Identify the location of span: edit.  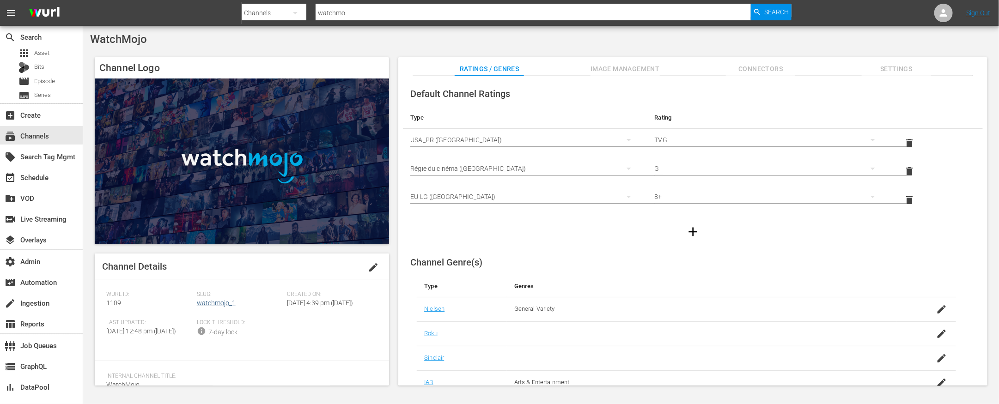
(373, 268).